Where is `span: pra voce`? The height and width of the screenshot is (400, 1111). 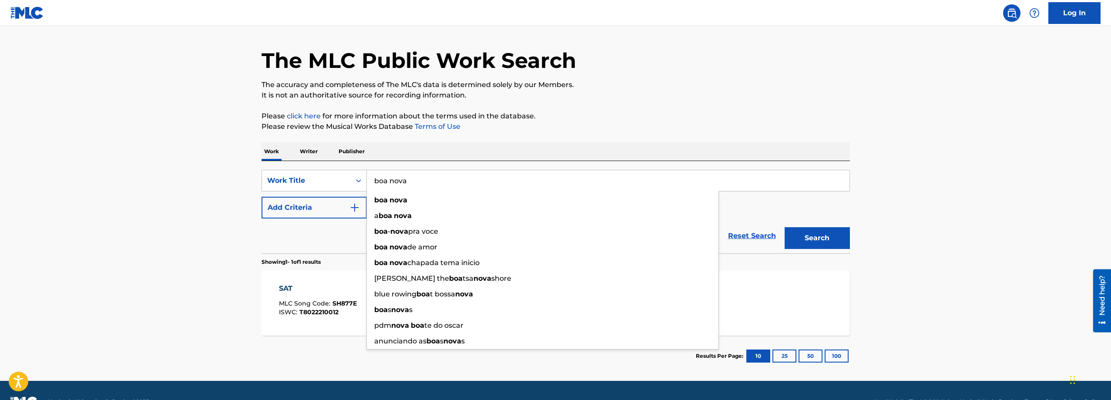
span: pra voce is located at coordinates (423, 231).